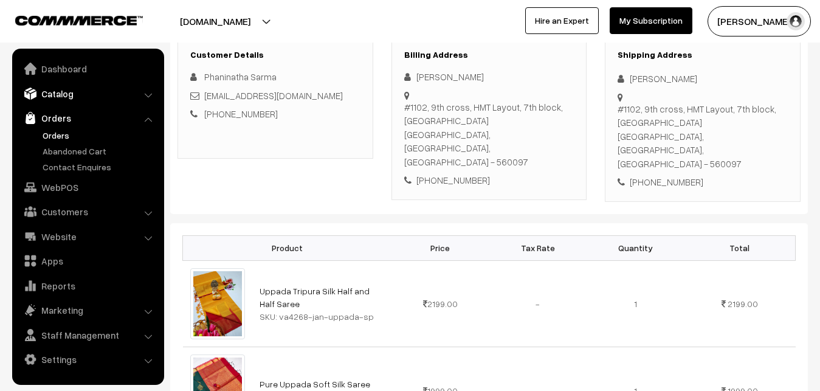 This screenshot has width=820, height=391. I want to click on a: Pure Uppada Soft Silk Saree, so click(315, 383).